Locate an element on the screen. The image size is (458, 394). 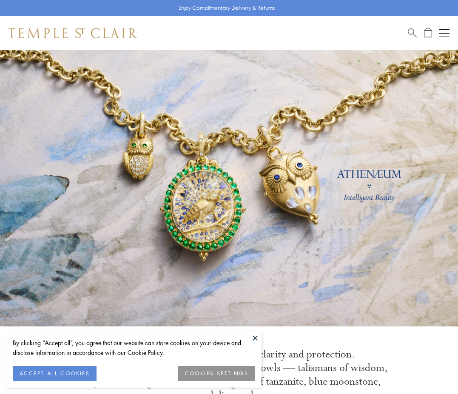
p: Enjoy Complimentary Delivery & Returns is located at coordinates (226, 8).